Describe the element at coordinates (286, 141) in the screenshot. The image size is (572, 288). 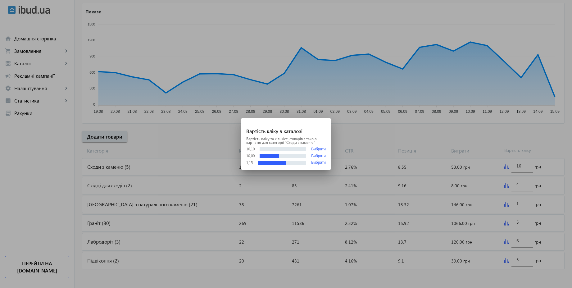
I see `p: Вартість кліку та кількість товарів з такою вартістю для категорії "Сходи з каменю"` at that location.